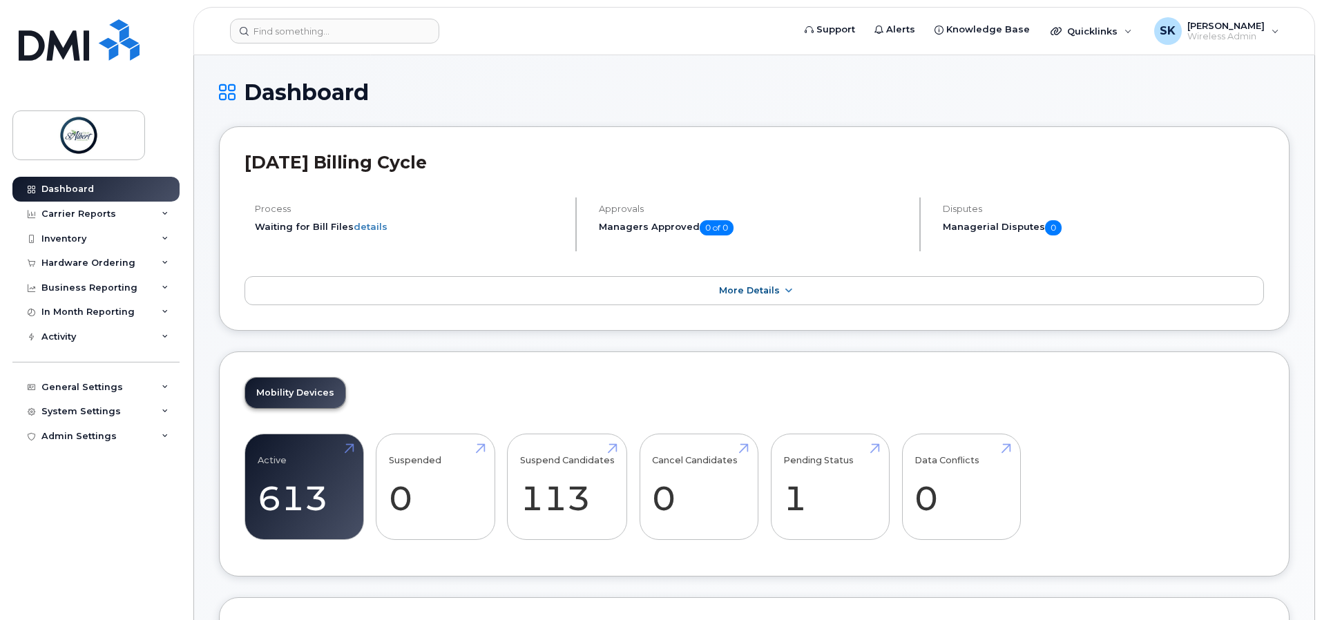 This screenshot has height=620, width=1322. What do you see at coordinates (753, 228) in the screenshot?
I see `h5: Managers Approved` at bounding box center [753, 228].